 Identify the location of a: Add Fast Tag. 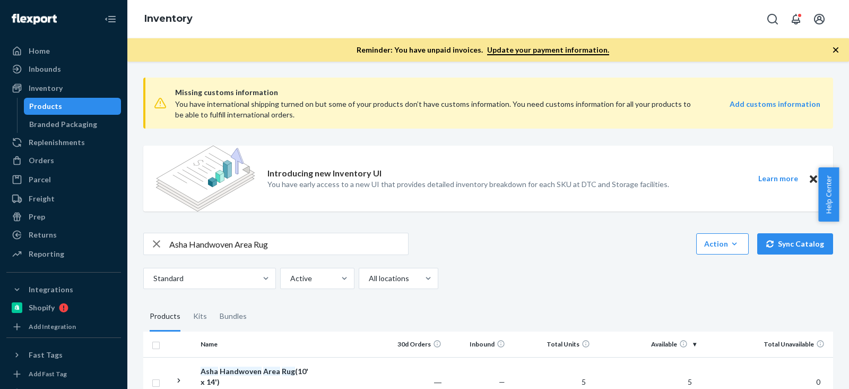
(64, 374).